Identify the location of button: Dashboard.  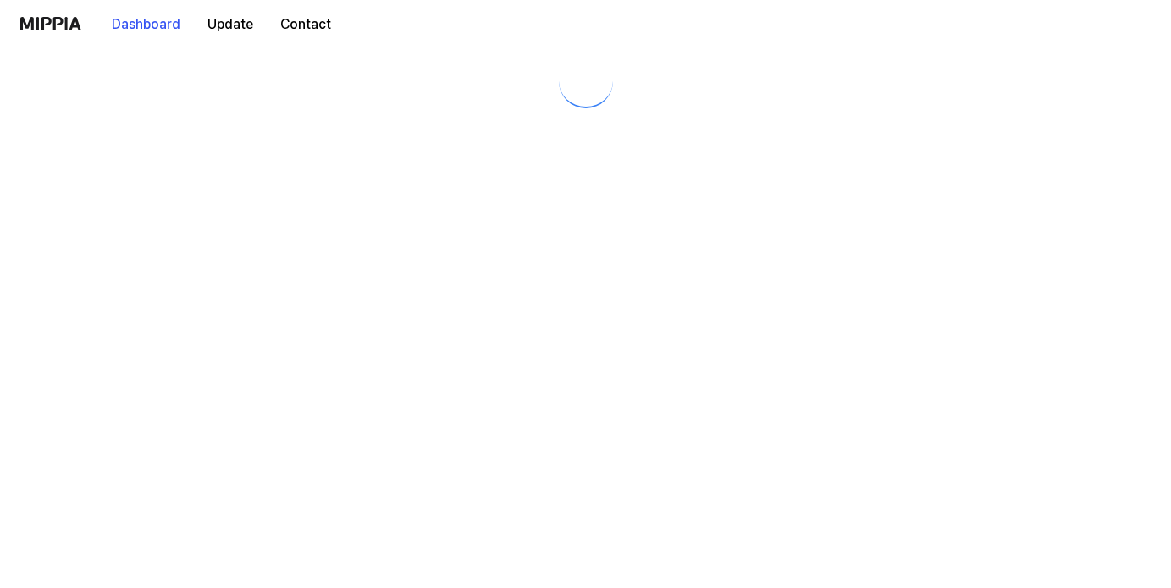
(146, 25).